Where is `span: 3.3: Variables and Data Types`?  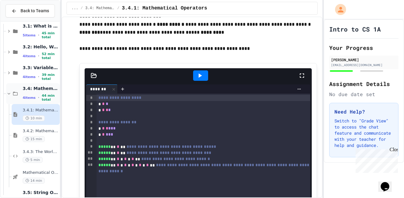
span: 3.3: Variables and Data Types is located at coordinates (40, 68).